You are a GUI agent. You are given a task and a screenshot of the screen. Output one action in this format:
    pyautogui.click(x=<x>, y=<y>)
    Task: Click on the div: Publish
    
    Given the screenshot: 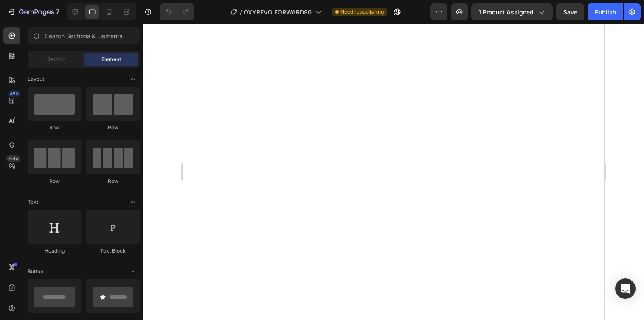 What is the action you would take?
    pyautogui.click(x=606, y=12)
    